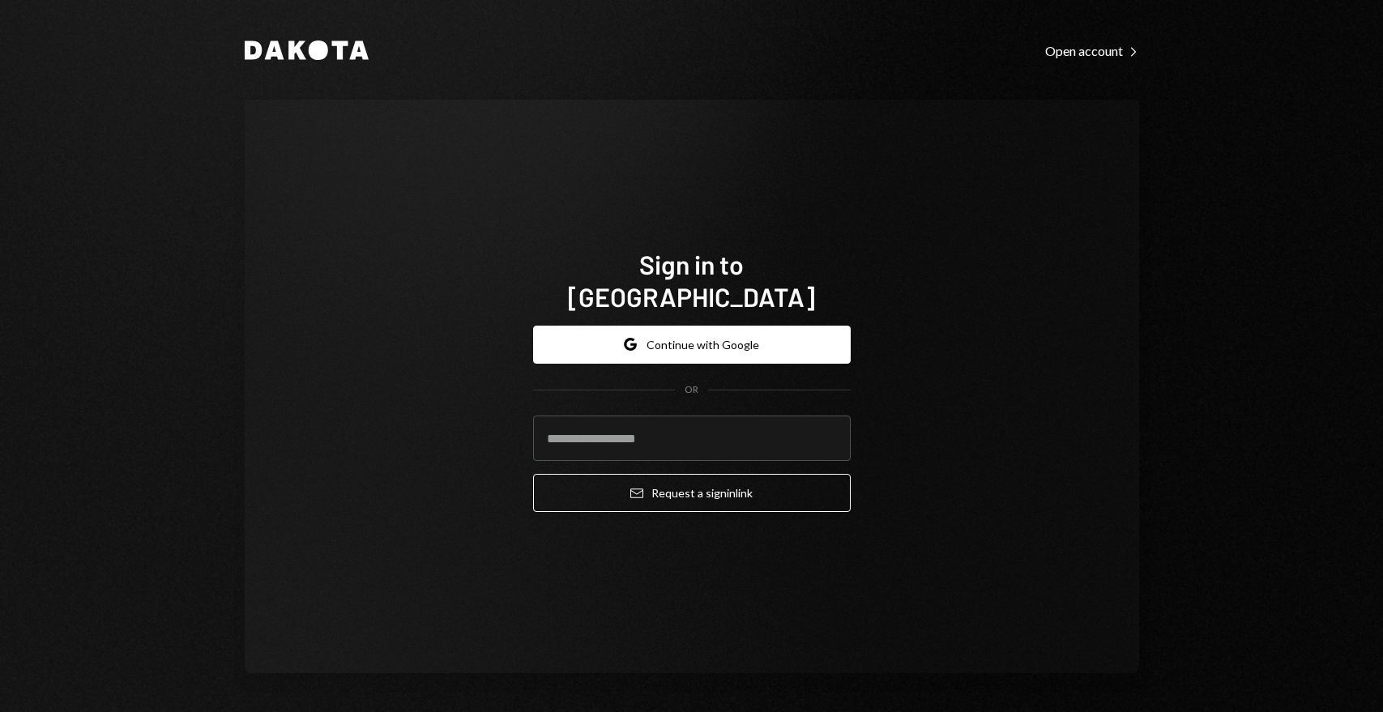 This screenshot has width=1383, height=712. Describe the element at coordinates (692, 493) in the screenshot. I see `button: Request a signinlink` at that location.